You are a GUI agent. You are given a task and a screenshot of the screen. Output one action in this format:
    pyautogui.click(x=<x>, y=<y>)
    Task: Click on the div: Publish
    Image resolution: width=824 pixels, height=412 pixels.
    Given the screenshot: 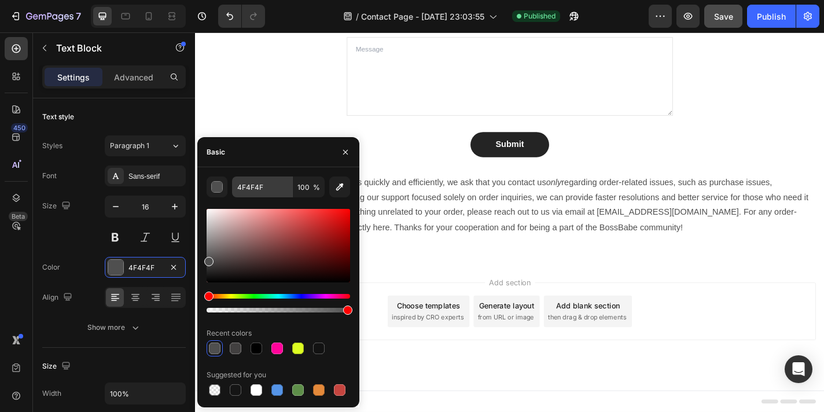 What is the action you would take?
    pyautogui.click(x=772, y=16)
    